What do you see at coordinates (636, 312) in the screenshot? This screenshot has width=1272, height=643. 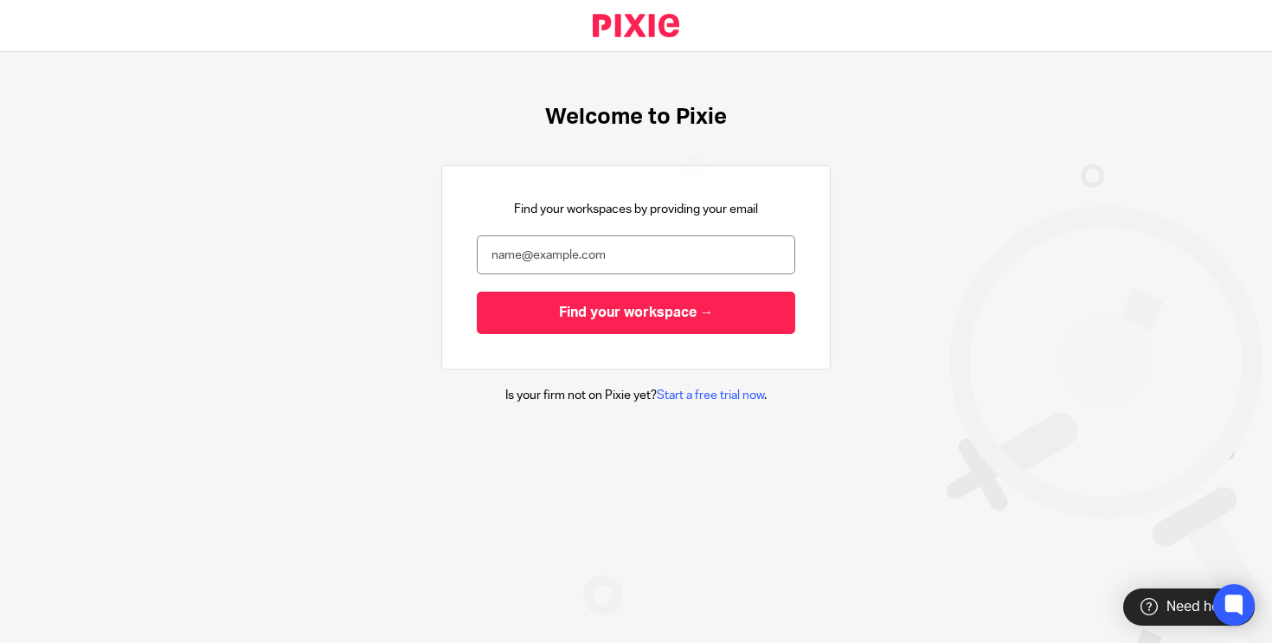 I see `input: Find your workspace →` at bounding box center [636, 312].